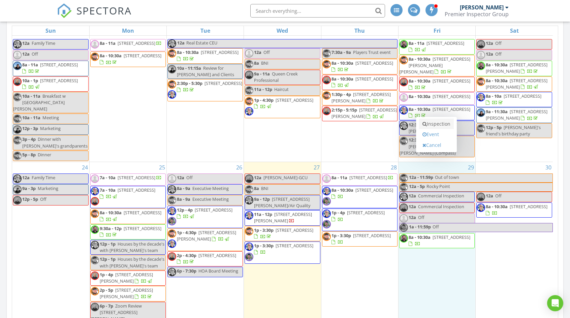 The image size is (570, 318). Describe the element at coordinates (31, 96) in the screenshot. I see `span: 10a - 11a` at that location.